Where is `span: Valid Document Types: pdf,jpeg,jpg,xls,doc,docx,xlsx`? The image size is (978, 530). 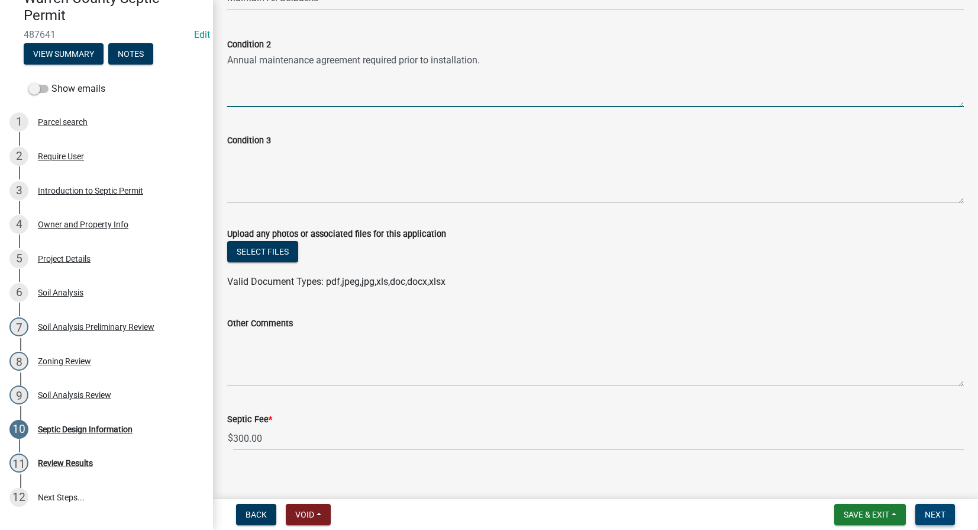 span: Valid Document Types: pdf,jpeg,jpg,xls,doc,docx,xlsx is located at coordinates (336, 281).